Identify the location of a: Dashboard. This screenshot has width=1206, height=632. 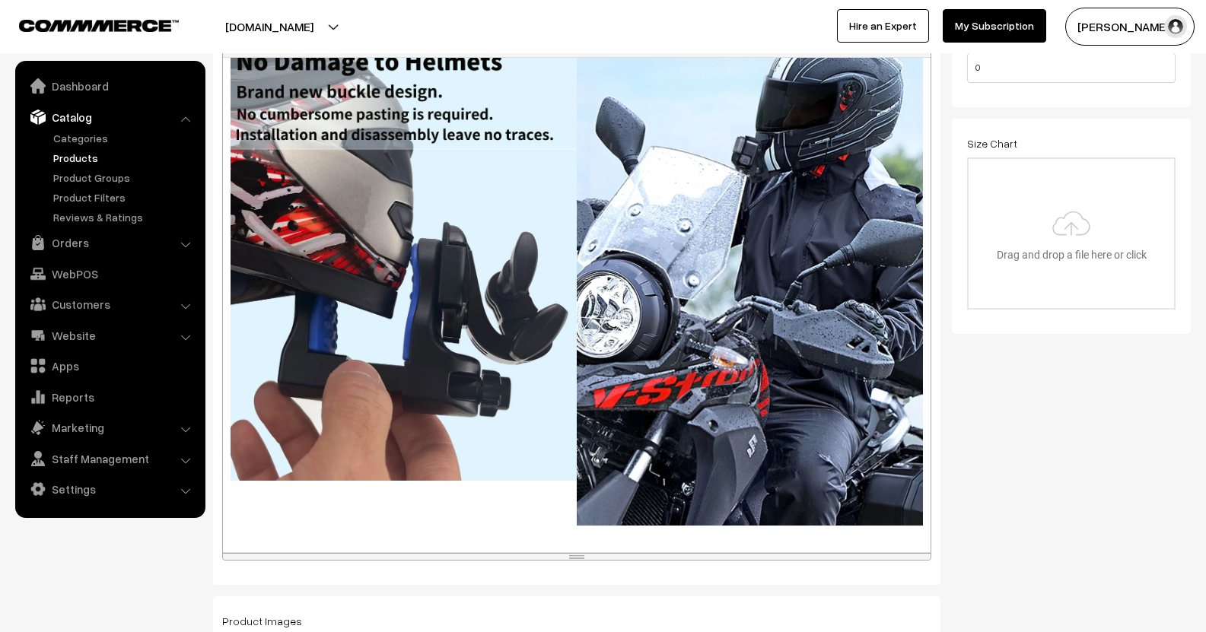
(110, 86).